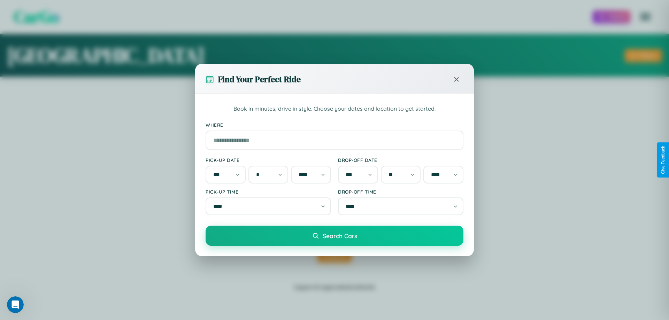 The width and height of the screenshot is (669, 320). Describe the element at coordinates (334, 109) in the screenshot. I see `p: Book in minutes, drive in style. Choose your dates and location to get started.` at that location.